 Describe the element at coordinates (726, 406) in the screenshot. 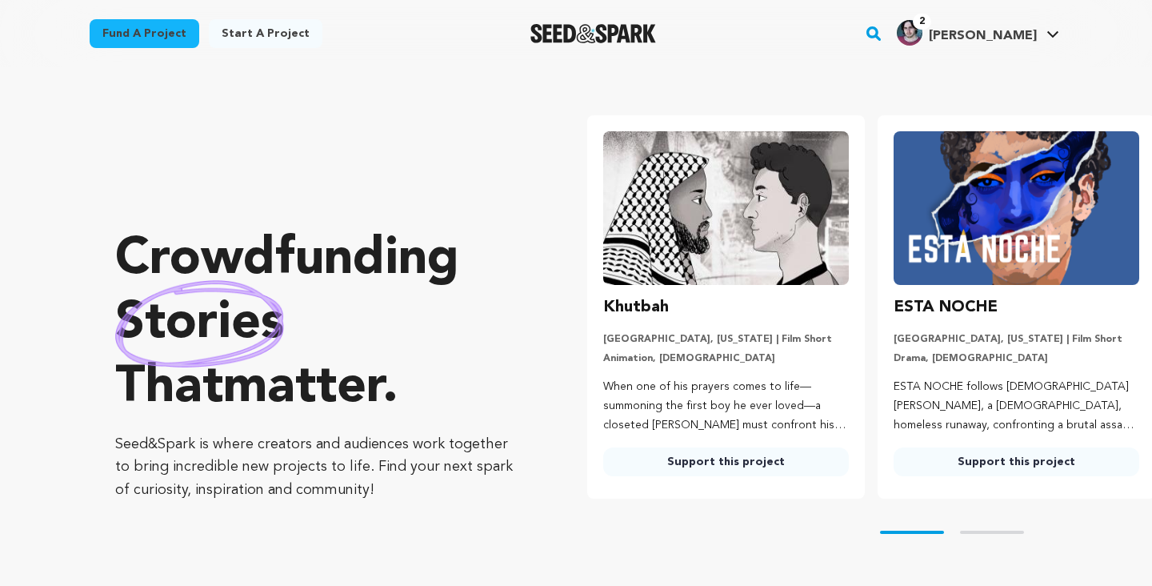

I see `p: When one of his prayers comes to life—summoning the first boy he ever loved—a closeted [PERSON_NA...` at that location.